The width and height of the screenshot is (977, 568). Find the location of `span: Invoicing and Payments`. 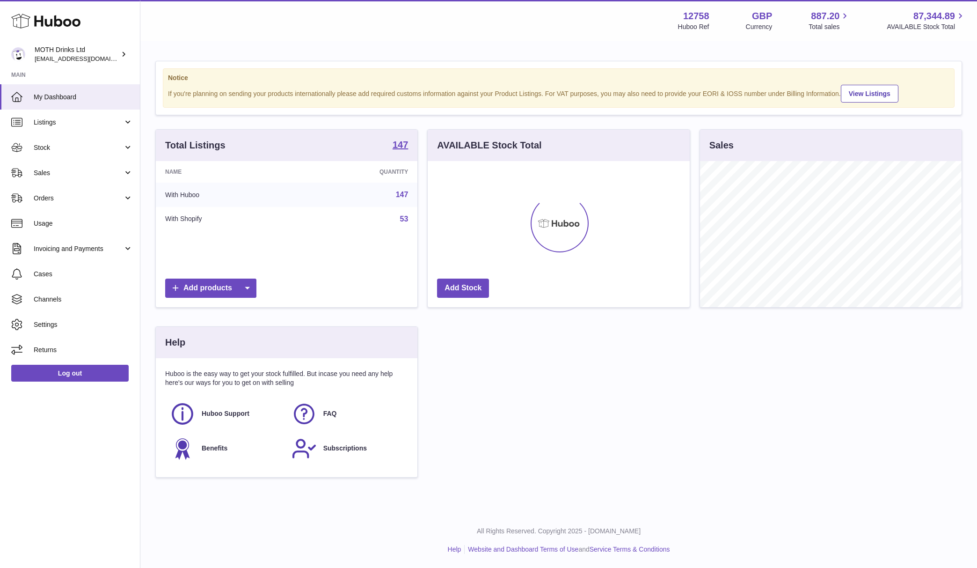

span: Invoicing and Payments is located at coordinates (78, 248).